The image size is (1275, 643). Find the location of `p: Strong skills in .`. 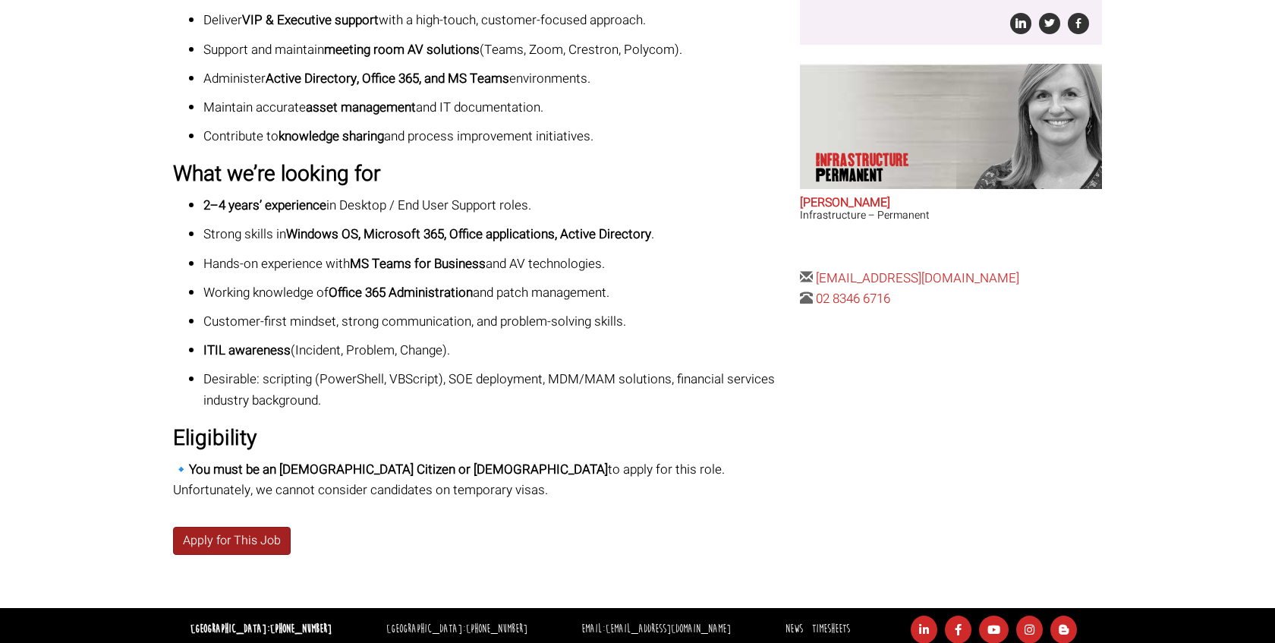

p: Strong skills in . is located at coordinates (496, 234).